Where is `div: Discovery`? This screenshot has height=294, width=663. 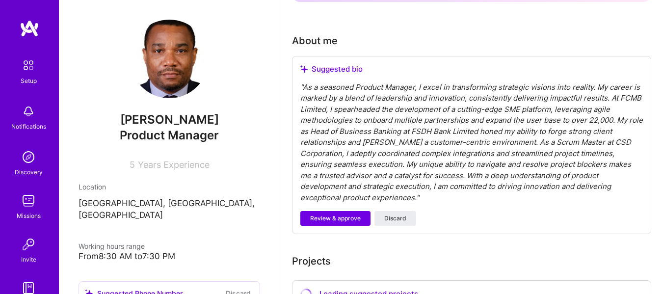
div: Discovery is located at coordinates (28, 172).